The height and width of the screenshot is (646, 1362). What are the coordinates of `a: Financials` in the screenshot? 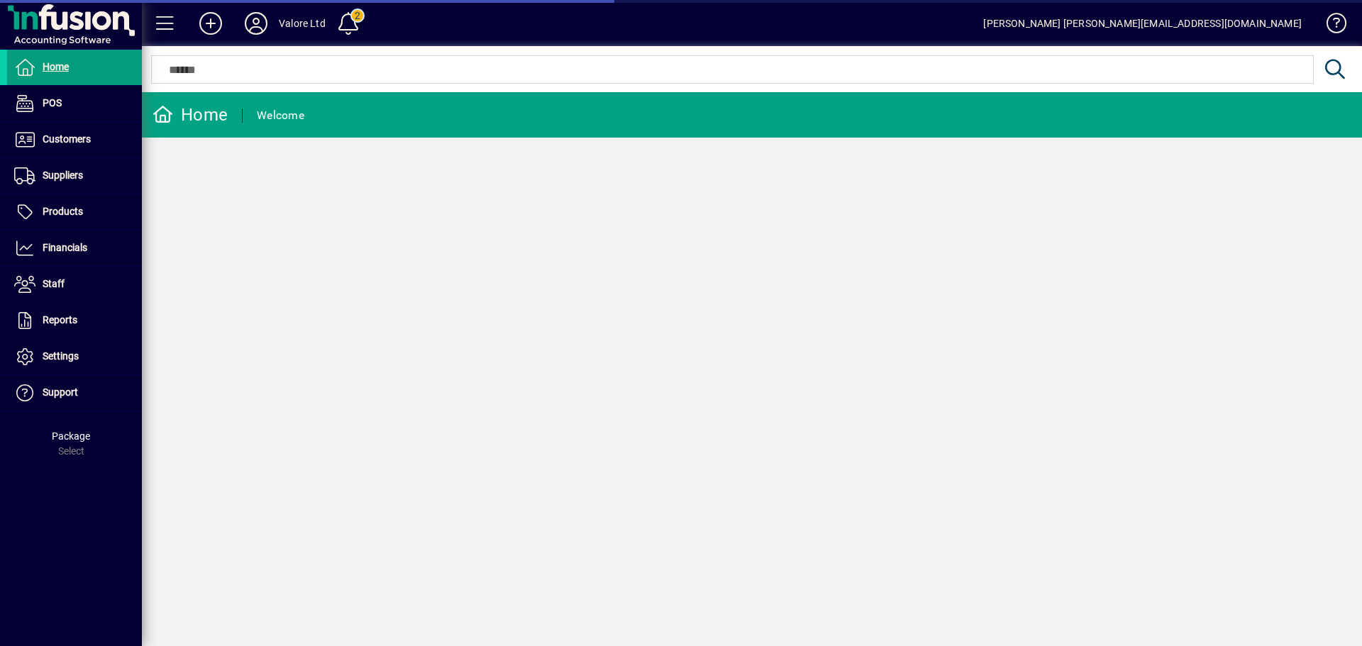 It's located at (74, 248).